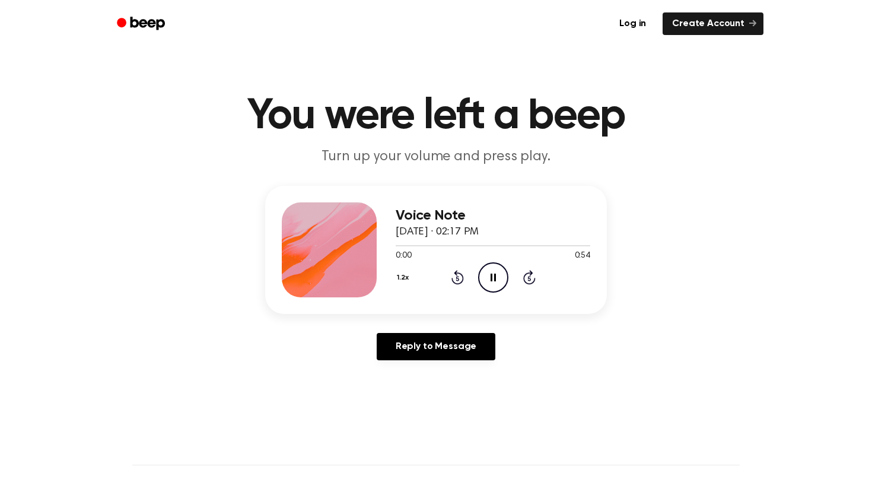 This screenshot has width=872, height=498. I want to click on a: Beep, so click(142, 24).